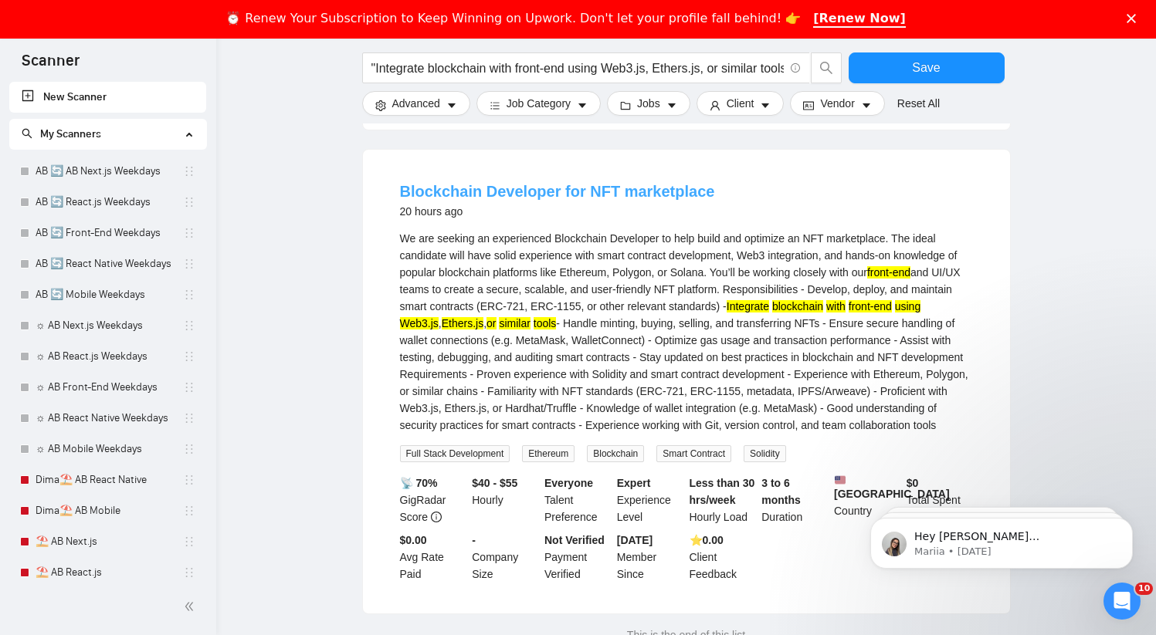  Describe the element at coordinates (381, 105) in the screenshot. I see `span: setting` at that location.